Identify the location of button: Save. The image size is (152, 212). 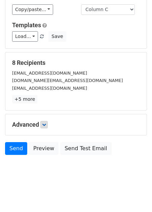
(57, 36).